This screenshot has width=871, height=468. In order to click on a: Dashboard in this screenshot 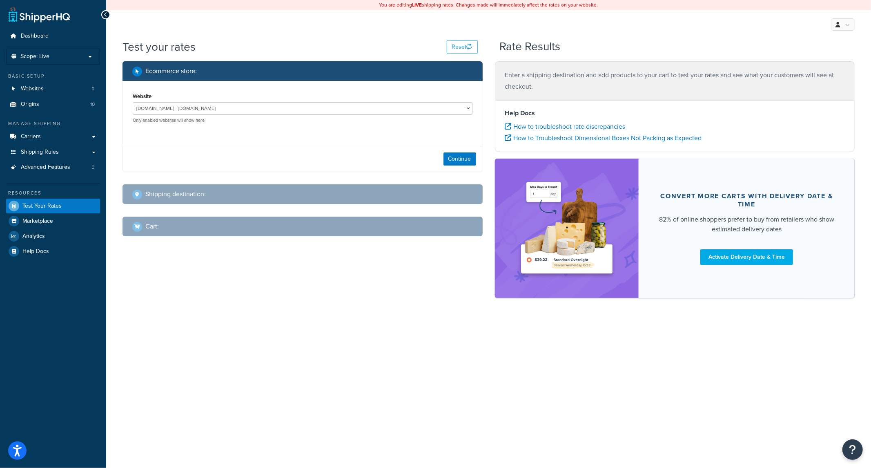, I will do `click(53, 36)`.